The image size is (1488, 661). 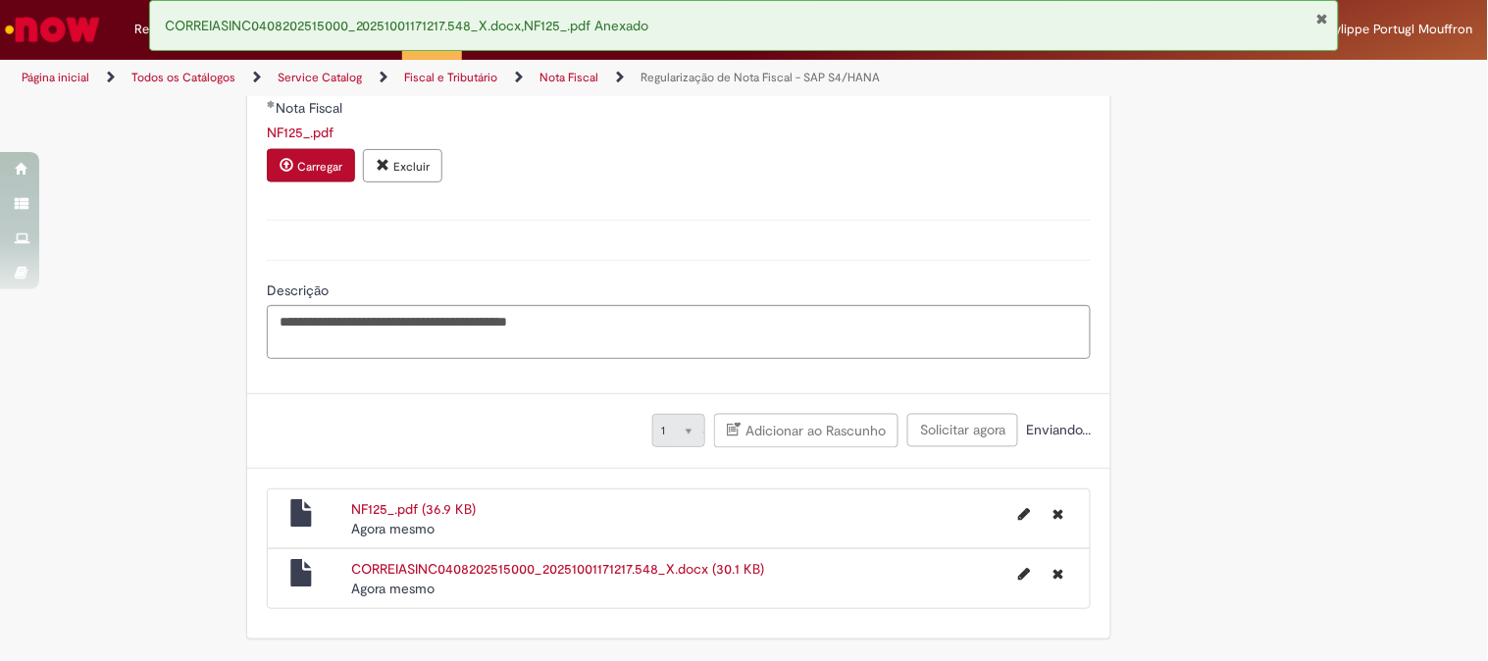 What do you see at coordinates (271, 104) in the screenshot?
I see `span: Obrigatório Preenchido` at bounding box center [271, 104].